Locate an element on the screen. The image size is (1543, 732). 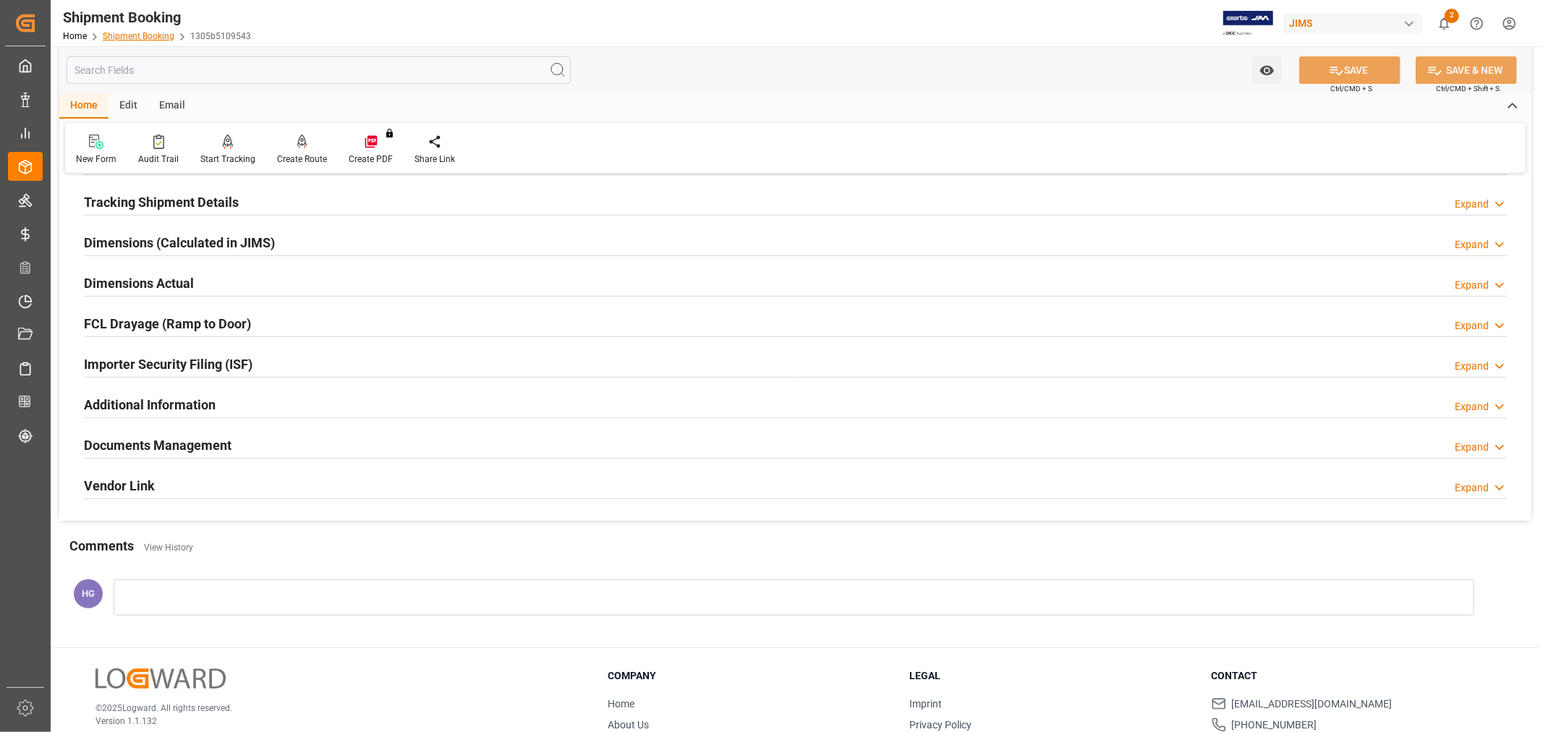
div: Create Route is located at coordinates (302, 159).